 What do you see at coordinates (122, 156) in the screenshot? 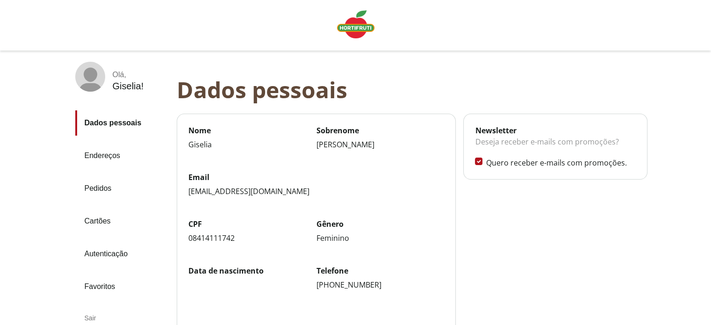
I see `a: Endereços` at bounding box center [122, 156].